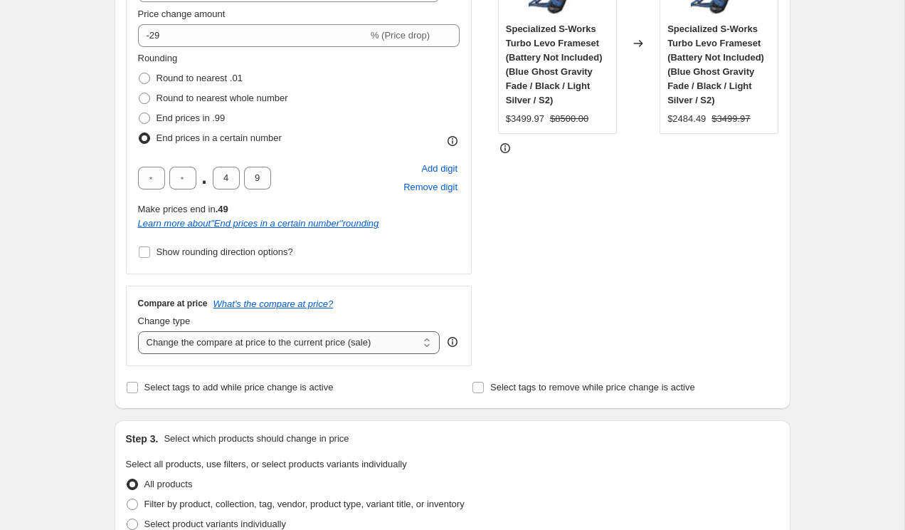  Describe the element at coordinates (273, 303) in the screenshot. I see `button: What's the compare at price?` at that location.